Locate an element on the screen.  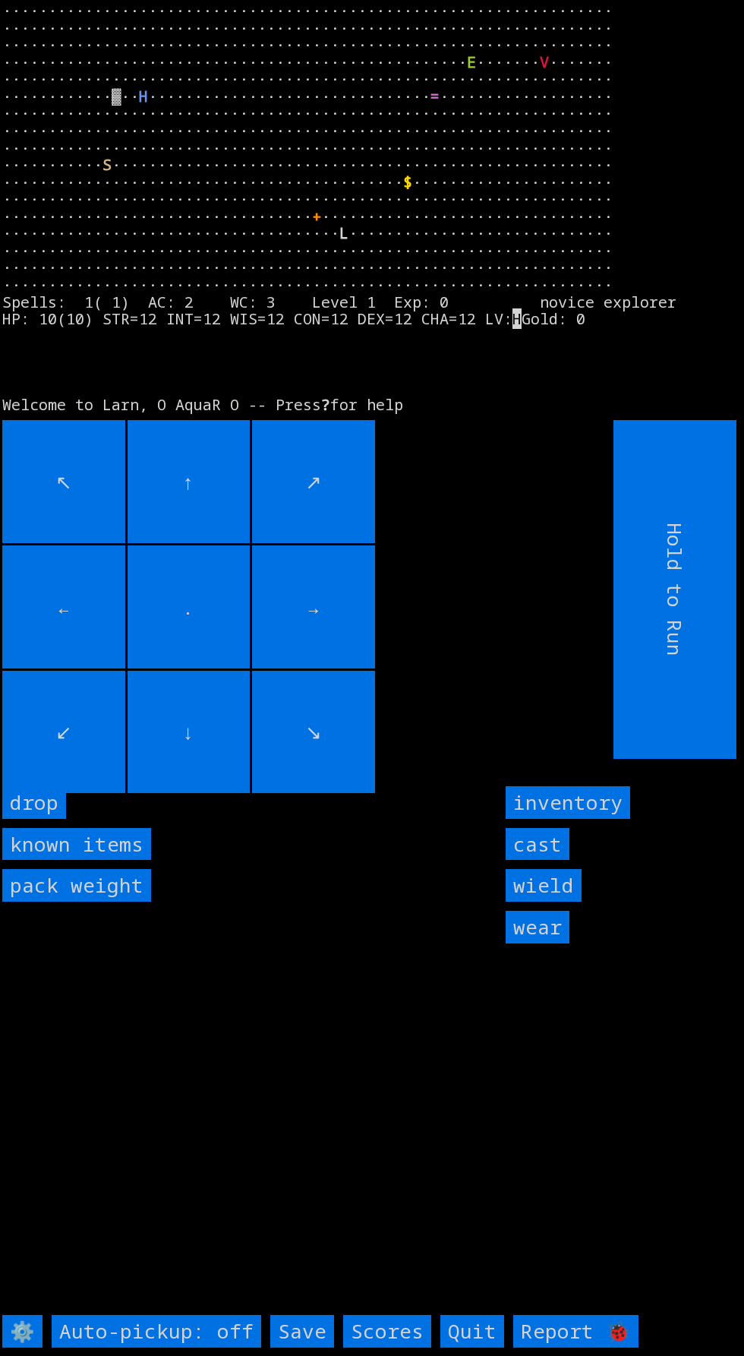
mark: H is located at coordinates (517, 318).